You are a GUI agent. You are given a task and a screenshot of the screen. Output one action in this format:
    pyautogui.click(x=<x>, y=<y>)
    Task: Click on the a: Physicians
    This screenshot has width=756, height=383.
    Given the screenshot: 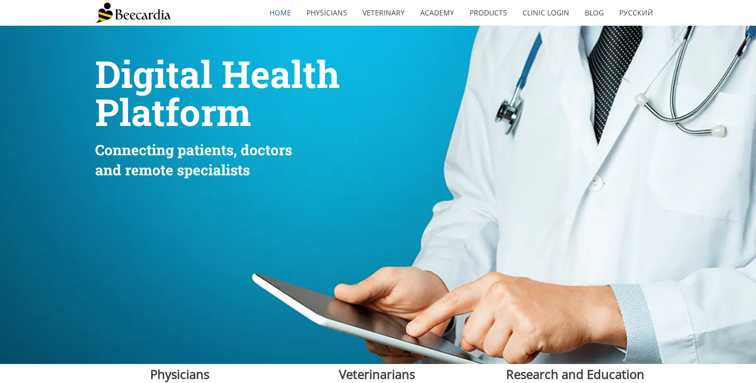 What is the action you would take?
    pyautogui.click(x=327, y=13)
    